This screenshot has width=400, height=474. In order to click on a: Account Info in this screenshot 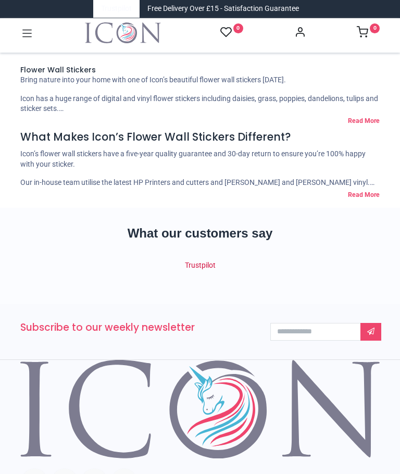, I will do `click(300, 33)`.